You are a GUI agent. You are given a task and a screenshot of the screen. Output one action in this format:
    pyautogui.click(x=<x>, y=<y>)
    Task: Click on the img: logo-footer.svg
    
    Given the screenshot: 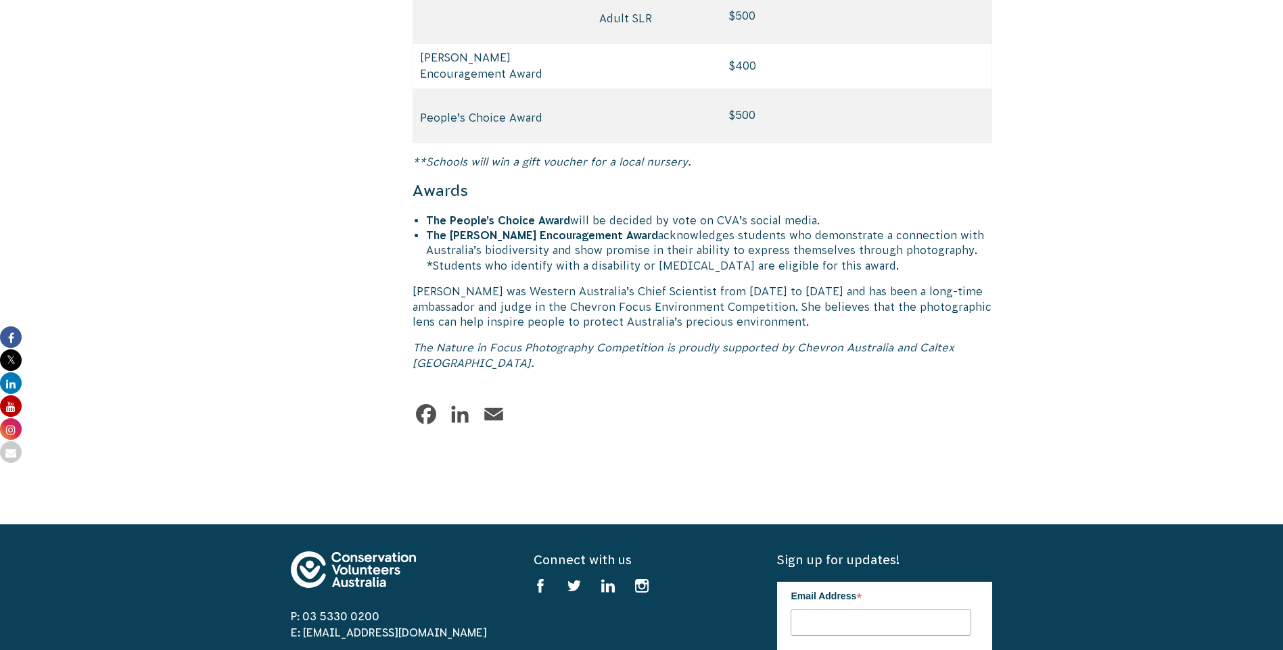 What is the action you would take?
    pyautogui.click(x=353, y=570)
    